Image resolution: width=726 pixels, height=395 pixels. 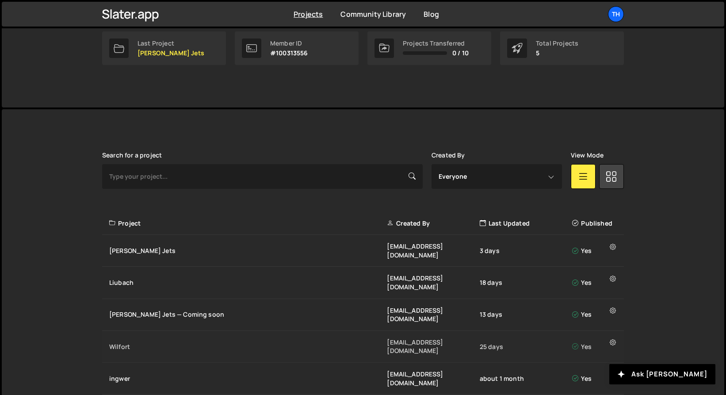 I want to click on a: Th, so click(x=616, y=14).